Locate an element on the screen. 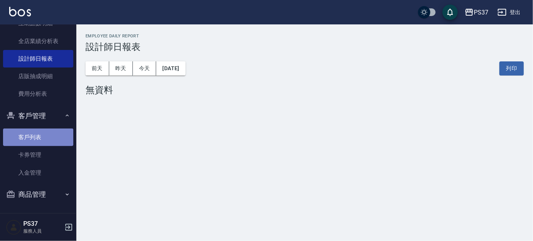 This screenshot has height=241, width=533. img: Person is located at coordinates (14, 227).